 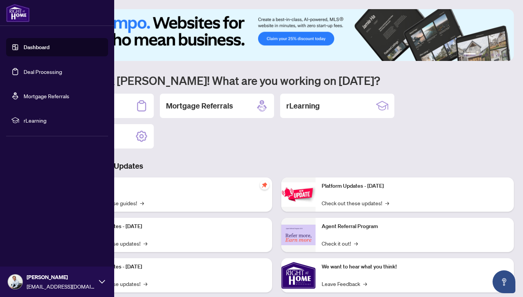 What do you see at coordinates (63, 120) in the screenshot?
I see `span: rLearning` at bounding box center [63, 120].